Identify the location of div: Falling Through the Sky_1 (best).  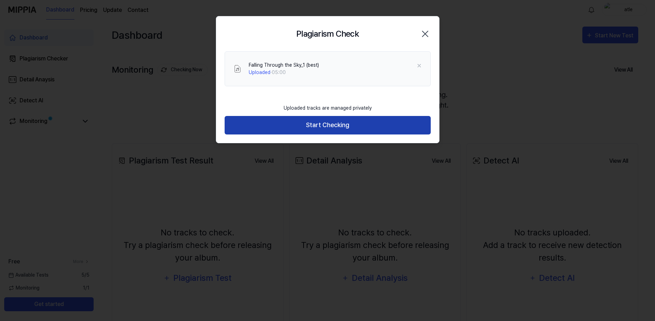
(284, 65).